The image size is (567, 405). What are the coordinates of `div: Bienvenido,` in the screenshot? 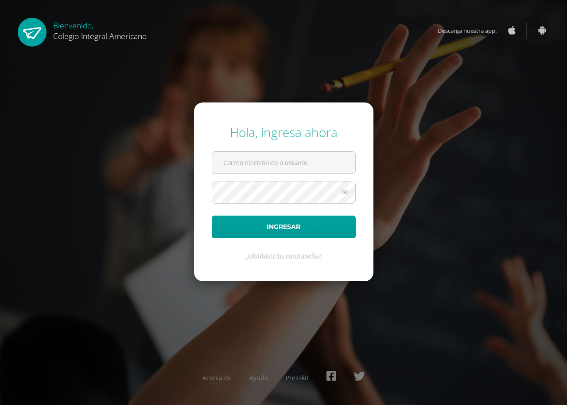 It's located at (100, 29).